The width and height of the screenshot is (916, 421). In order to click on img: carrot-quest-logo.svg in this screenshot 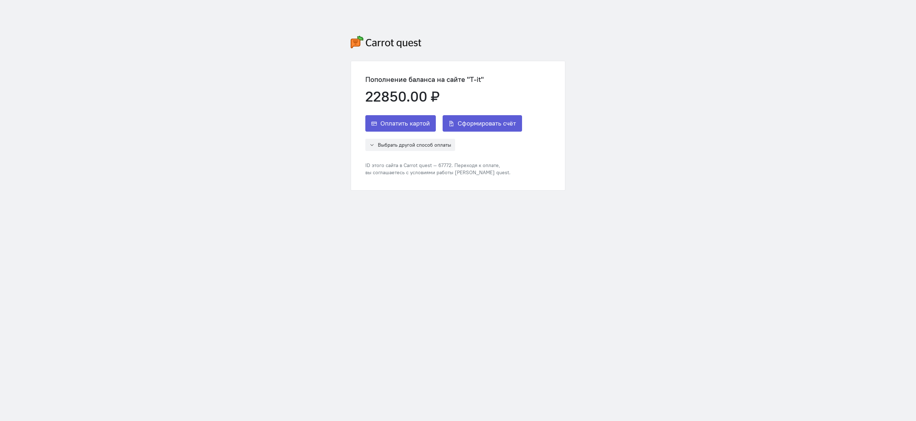, I will do `click(386, 42)`.